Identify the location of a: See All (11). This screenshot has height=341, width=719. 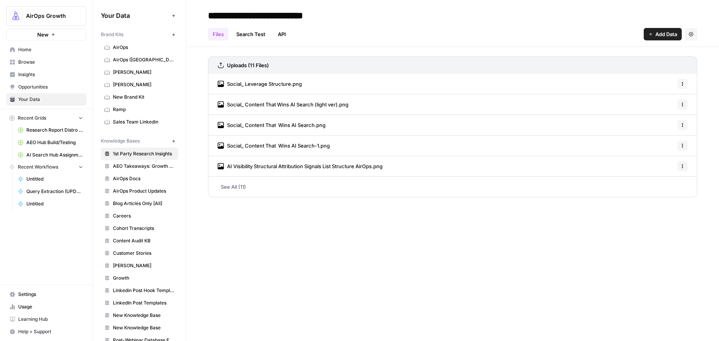
(453, 187).